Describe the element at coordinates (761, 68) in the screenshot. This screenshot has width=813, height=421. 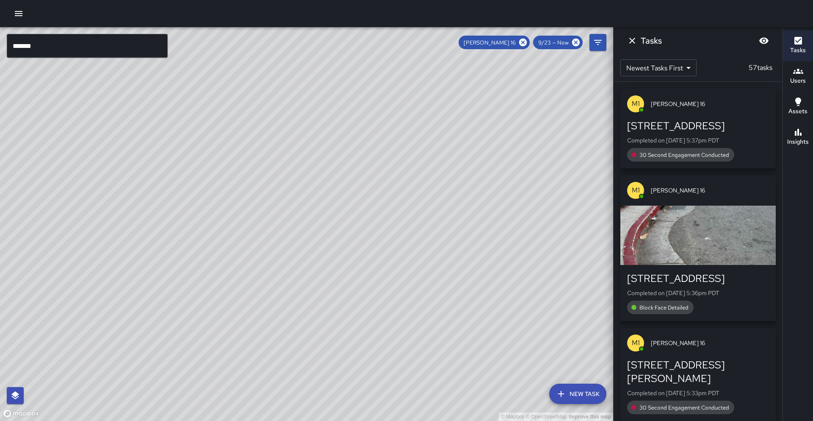
I see `p: 57 tasks` at that location.